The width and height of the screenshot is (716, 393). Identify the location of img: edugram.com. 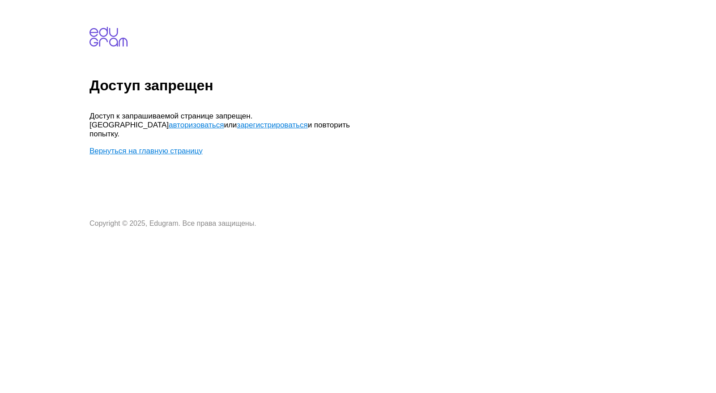
(108, 37).